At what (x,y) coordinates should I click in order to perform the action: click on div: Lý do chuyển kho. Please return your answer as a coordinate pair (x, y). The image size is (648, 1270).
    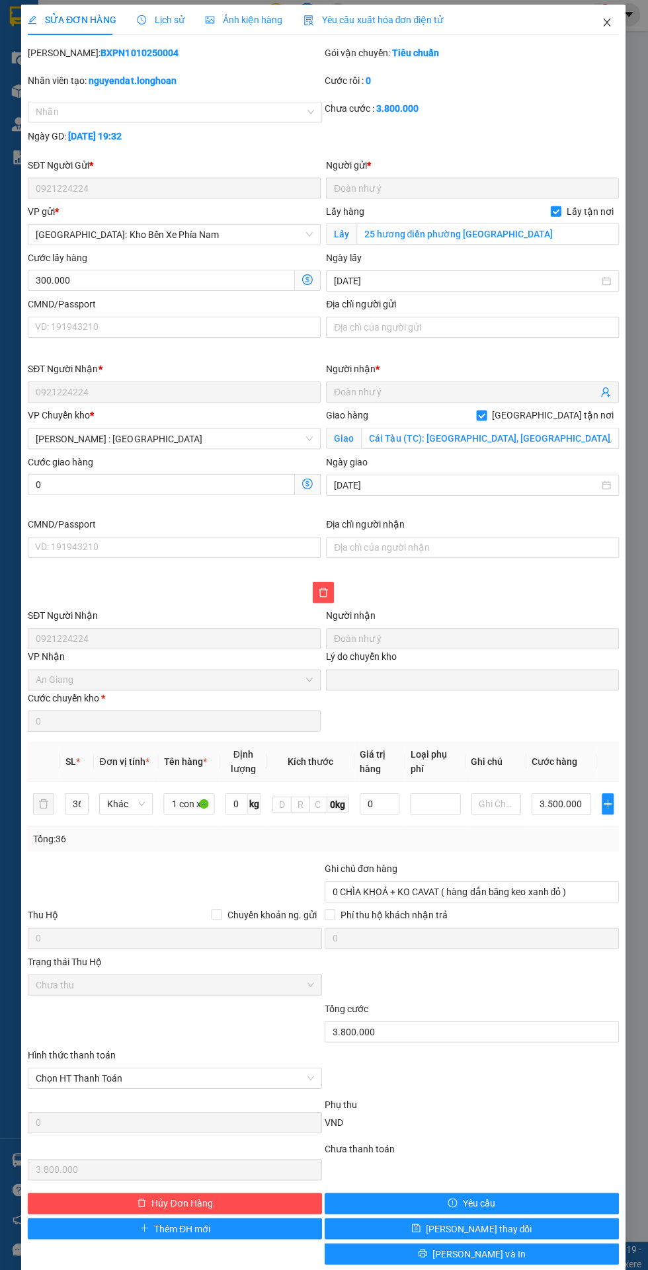
    Looking at the image, I should click on (473, 657).